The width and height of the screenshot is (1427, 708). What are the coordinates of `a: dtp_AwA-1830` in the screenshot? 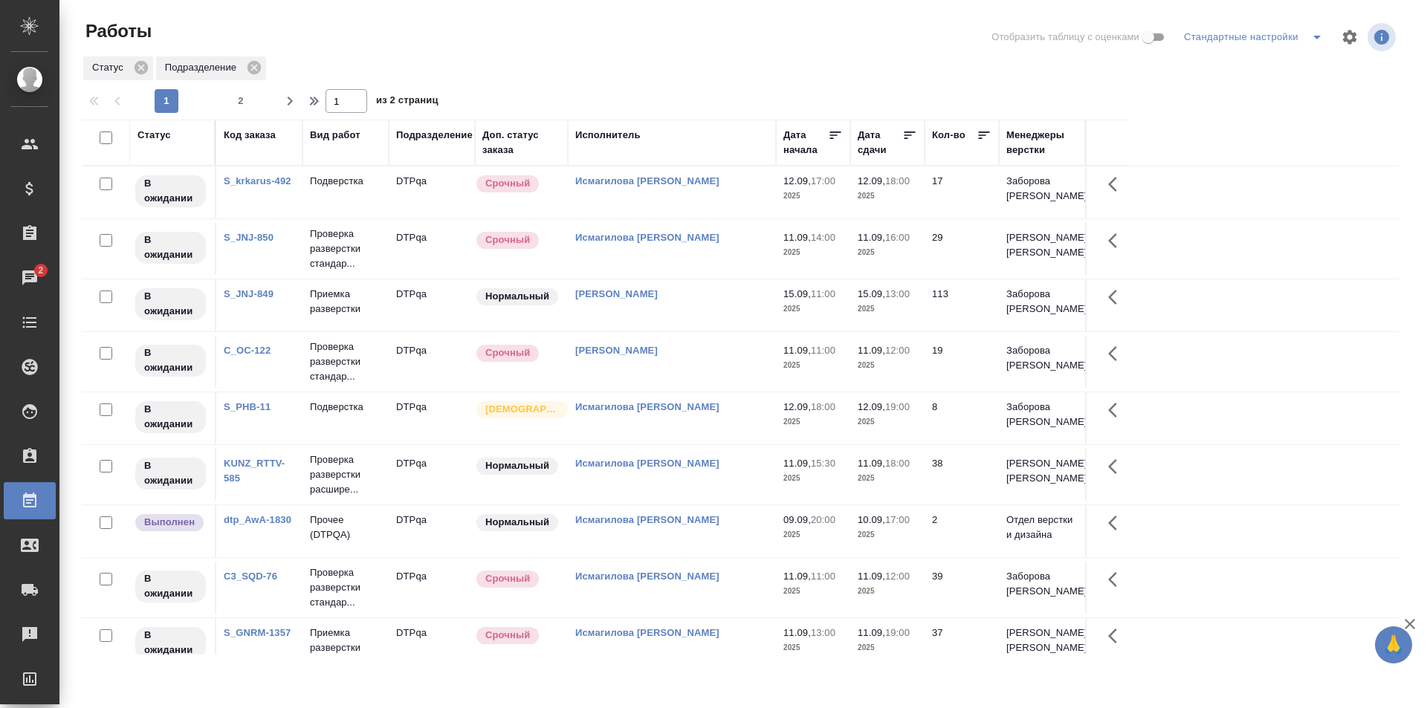 It's located at (257, 520).